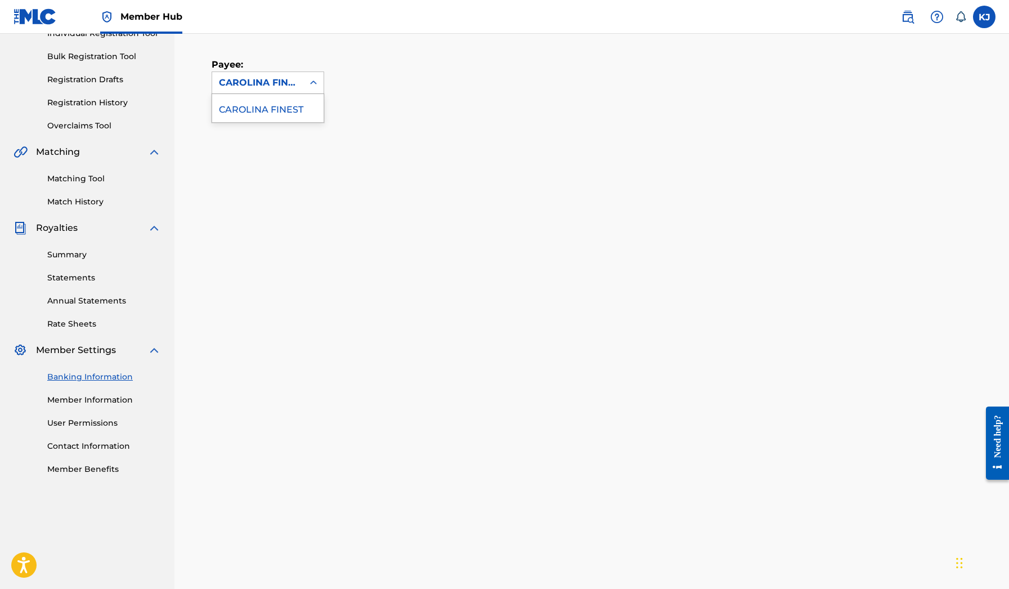 The height and width of the screenshot is (589, 1009). What do you see at coordinates (104, 178) in the screenshot?
I see `a: Matching Tool` at bounding box center [104, 178].